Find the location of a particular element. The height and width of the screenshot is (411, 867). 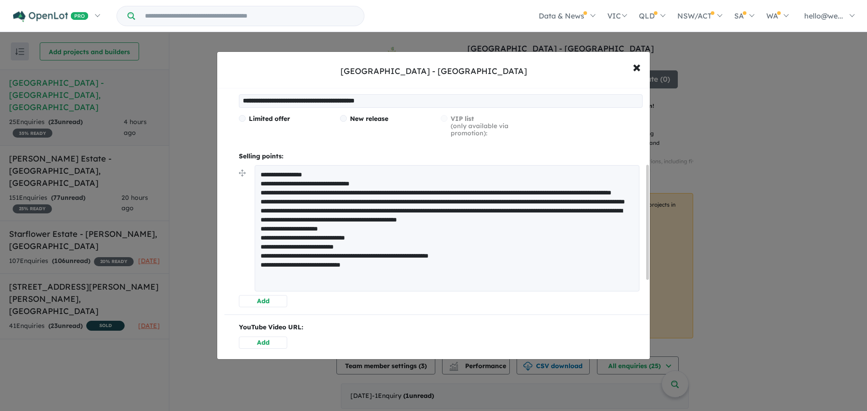

img: drag.svg is located at coordinates (242, 173).